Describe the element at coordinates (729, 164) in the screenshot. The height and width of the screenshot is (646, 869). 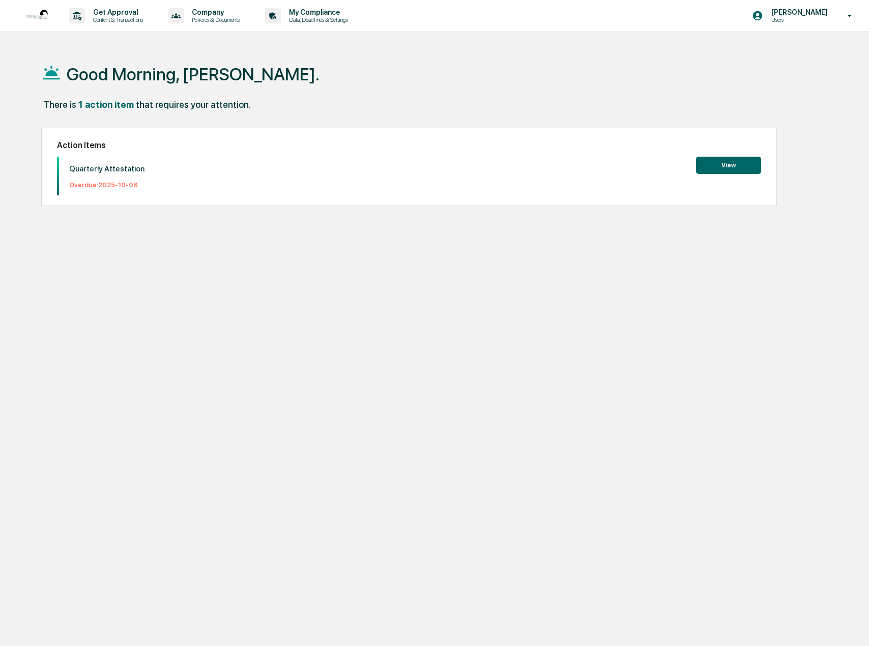
I see `a: View` at that location.